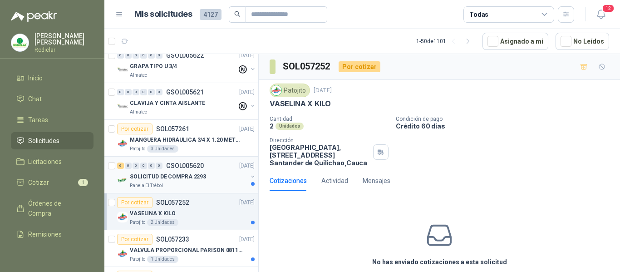  What do you see at coordinates (35, 99) in the screenshot?
I see `span: Chat` at bounding box center [35, 99].